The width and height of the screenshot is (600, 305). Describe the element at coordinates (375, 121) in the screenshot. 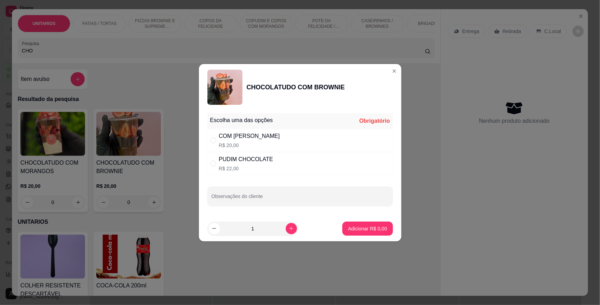

I see `div: Obrigatório` at that location.